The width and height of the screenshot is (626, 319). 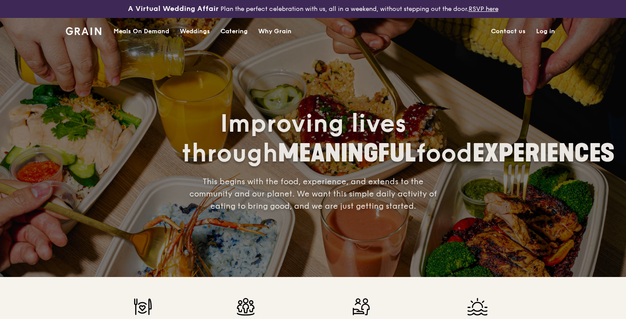 What do you see at coordinates (543, 153) in the screenshot?
I see `span: EXPERIENCES` at bounding box center [543, 153].